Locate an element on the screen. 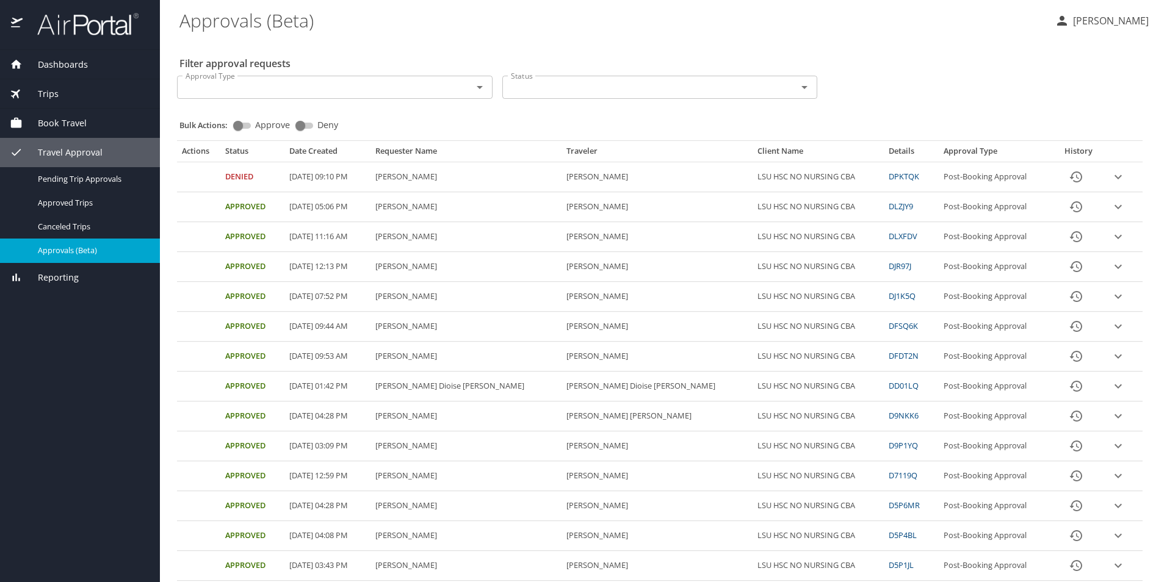 Image resolution: width=1167 pixels, height=582 pixels. a: D5P6MR is located at coordinates (904, 505).